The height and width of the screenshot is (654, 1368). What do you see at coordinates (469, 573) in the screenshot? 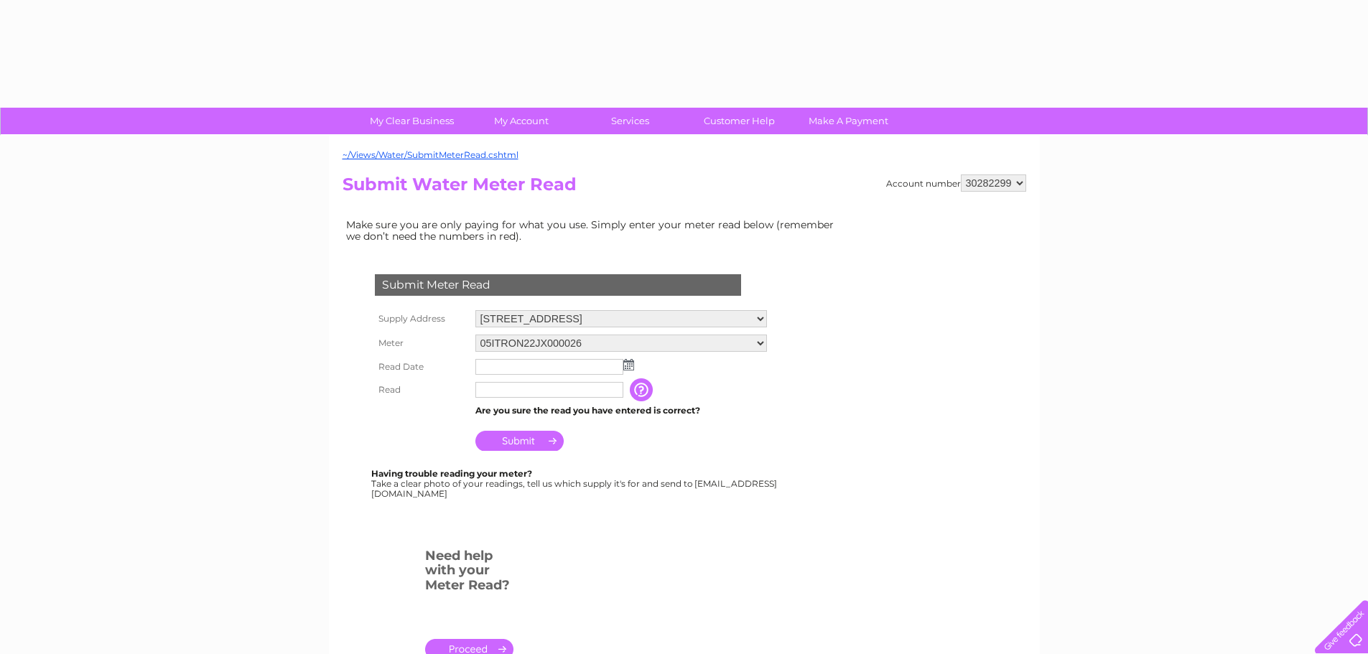
I see `h3: Need help with your Meter Read?` at bounding box center [469, 573].